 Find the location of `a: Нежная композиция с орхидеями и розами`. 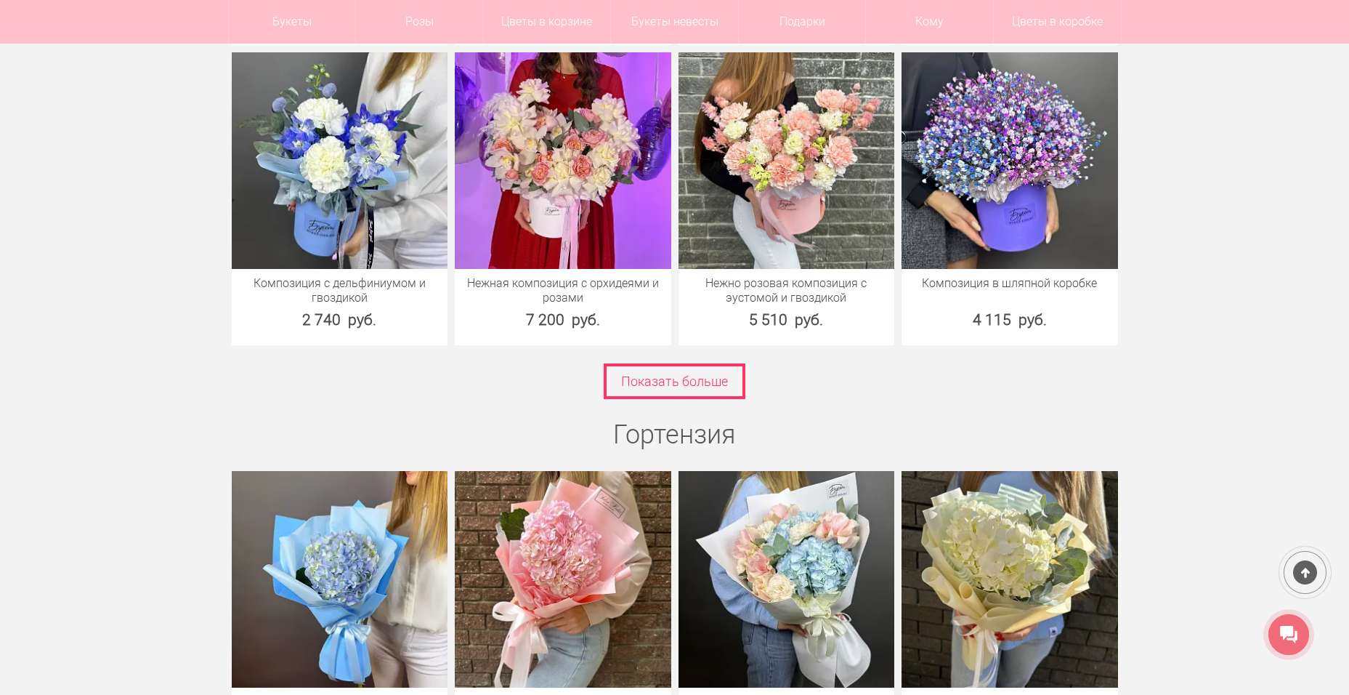

a: Нежная композиция с орхидеями и розами is located at coordinates (563, 291).